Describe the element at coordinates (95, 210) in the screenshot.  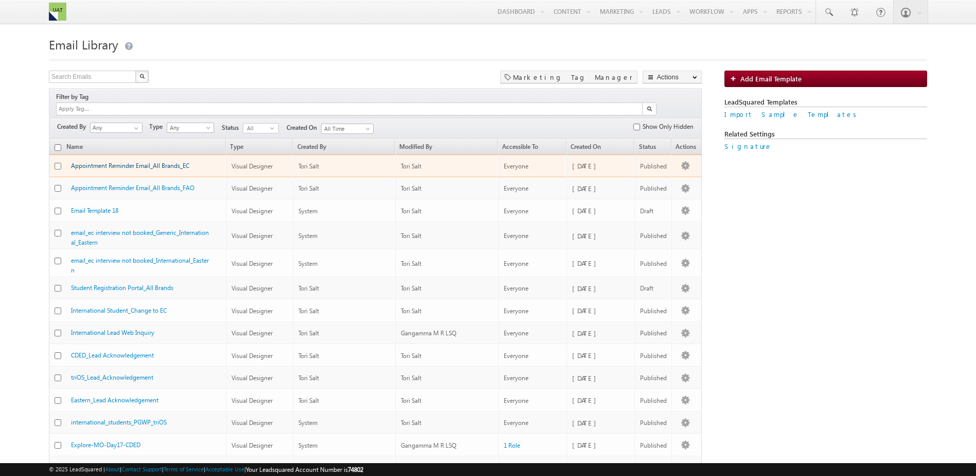
I see `a: Email Template 18` at that location.